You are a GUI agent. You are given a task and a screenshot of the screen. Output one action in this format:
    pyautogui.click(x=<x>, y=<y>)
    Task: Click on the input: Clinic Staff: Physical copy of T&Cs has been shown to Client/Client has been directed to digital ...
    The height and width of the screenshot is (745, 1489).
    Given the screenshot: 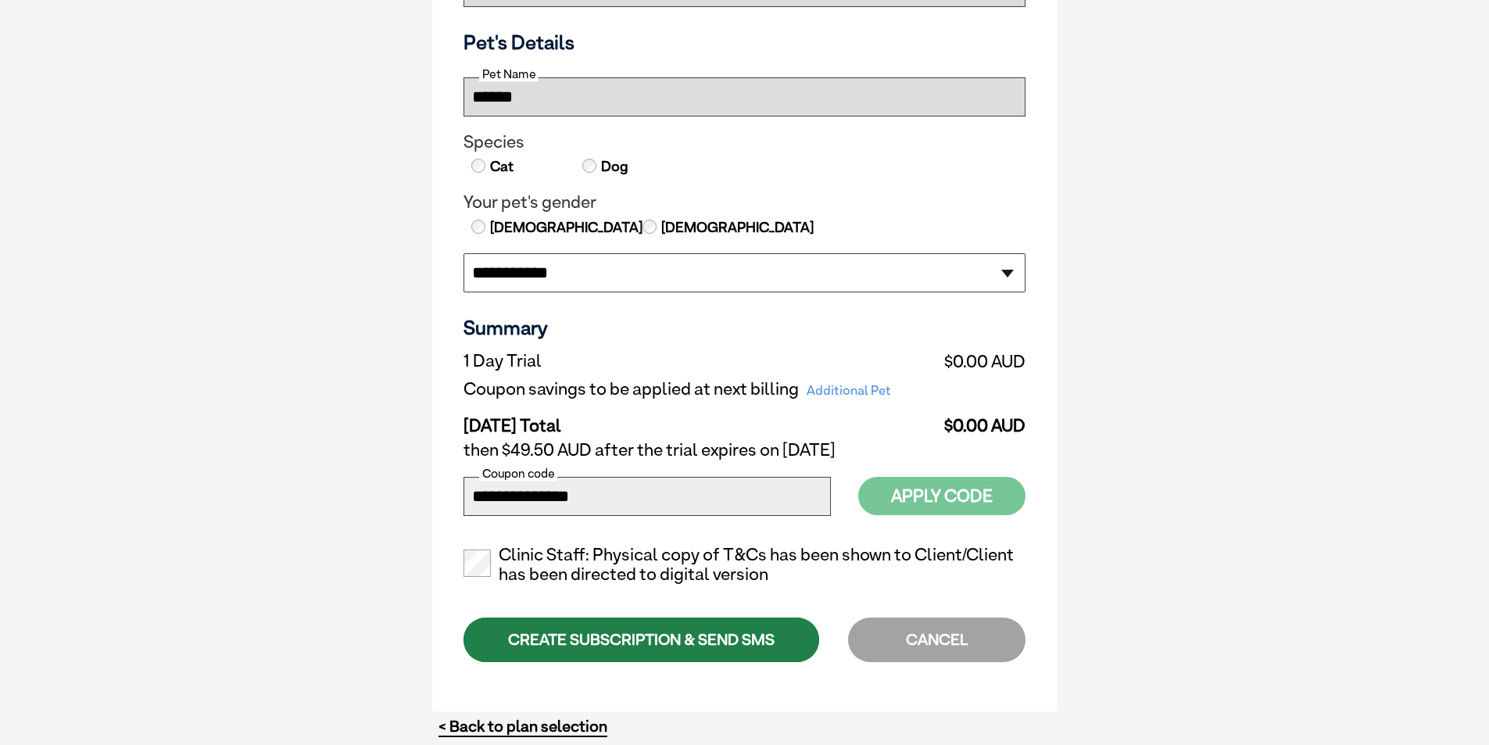 What is the action you would take?
    pyautogui.click(x=477, y=563)
    